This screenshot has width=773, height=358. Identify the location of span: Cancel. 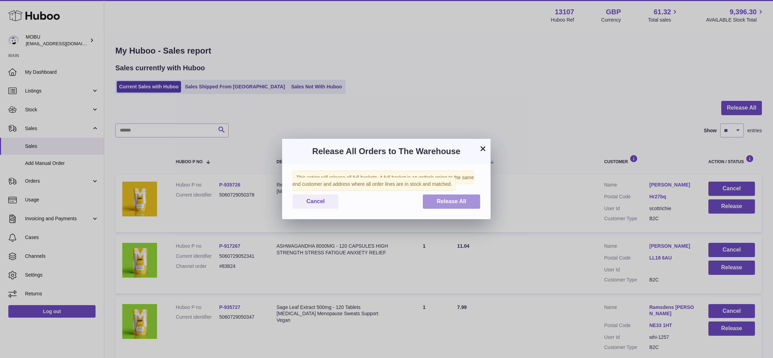
(316, 201).